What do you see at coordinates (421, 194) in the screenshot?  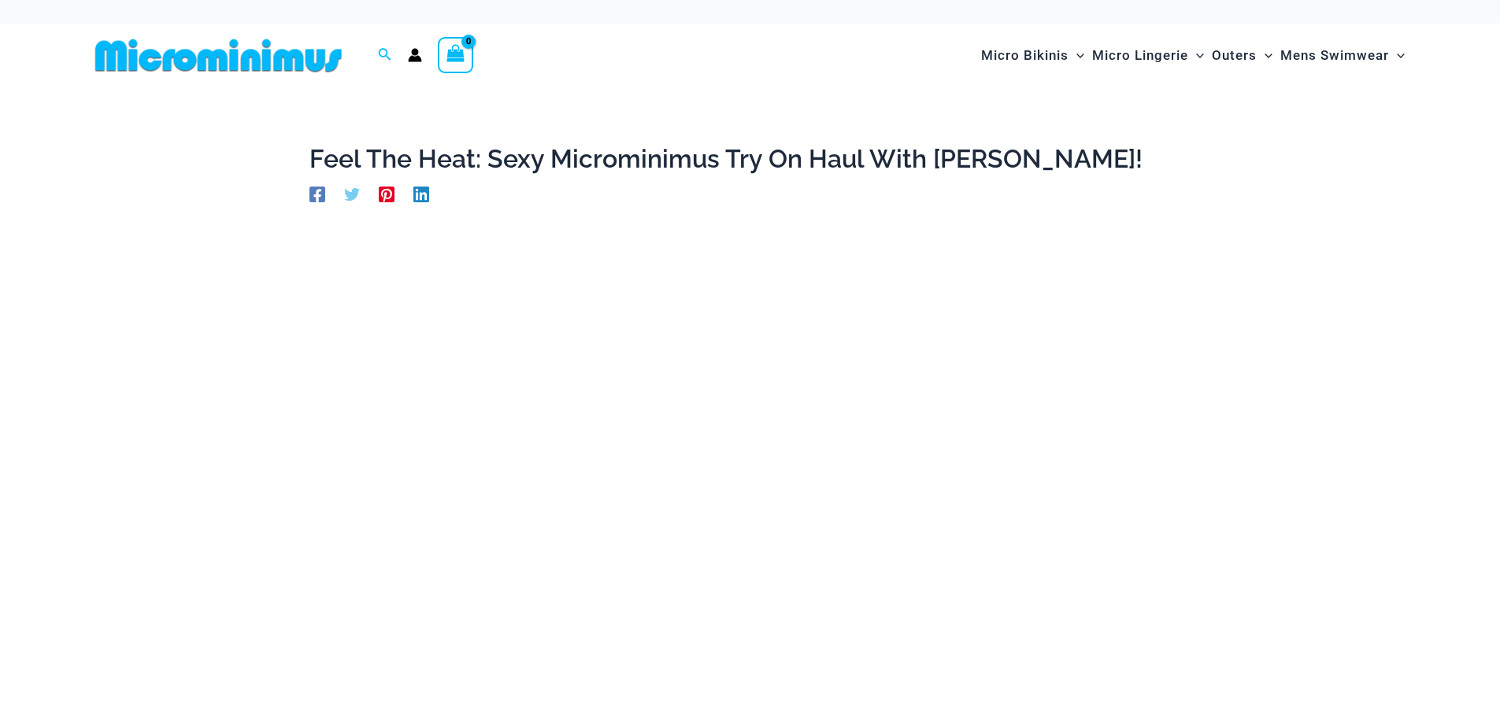 I see `a: Linkedin` at bounding box center [421, 194].